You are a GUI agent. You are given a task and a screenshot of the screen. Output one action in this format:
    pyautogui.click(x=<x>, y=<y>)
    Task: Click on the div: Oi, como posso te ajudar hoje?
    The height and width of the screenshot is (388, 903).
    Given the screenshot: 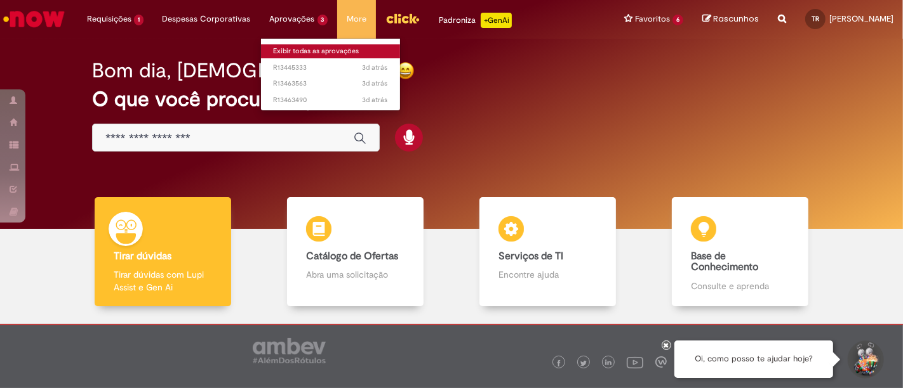 What is the action you would take?
    pyautogui.click(x=753, y=359)
    